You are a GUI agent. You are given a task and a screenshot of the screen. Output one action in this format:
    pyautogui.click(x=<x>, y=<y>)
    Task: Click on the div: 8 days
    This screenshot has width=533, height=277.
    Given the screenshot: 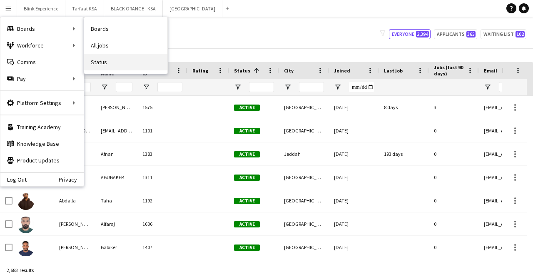 What is the action you would take?
    pyautogui.click(x=404, y=107)
    